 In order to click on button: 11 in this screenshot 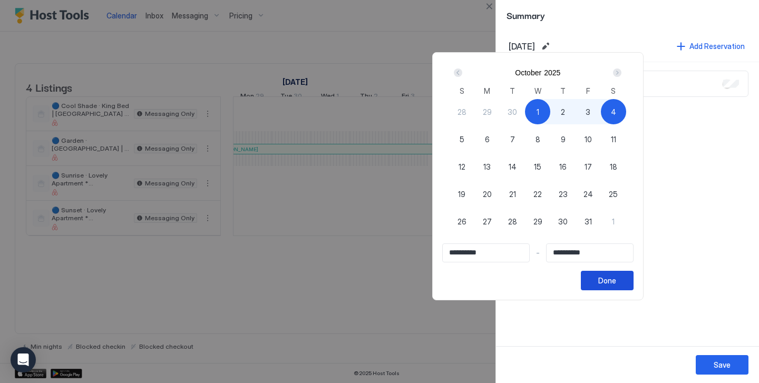, I will do `click(614, 139)`.